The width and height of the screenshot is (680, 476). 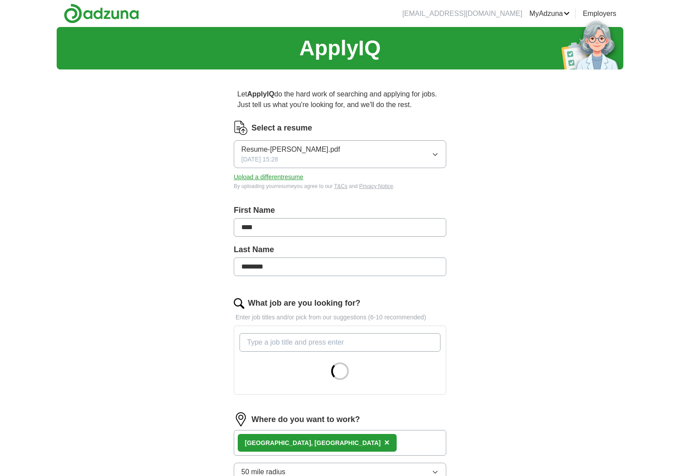 I want to click on label: Where do you want to work?, so click(x=305, y=420).